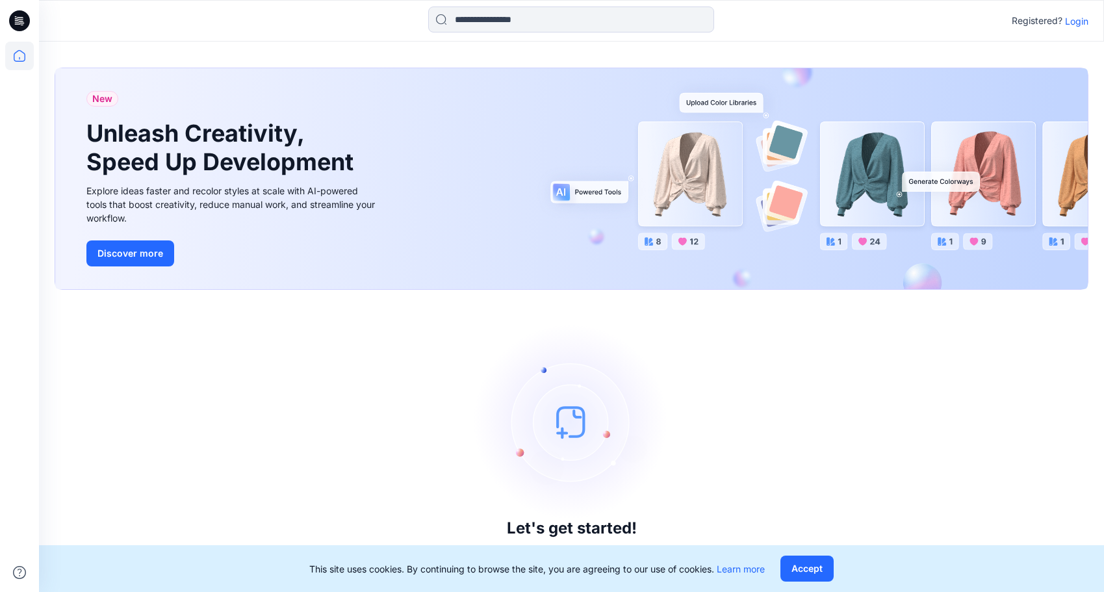 The width and height of the screenshot is (1104, 592). Describe the element at coordinates (572, 422) in the screenshot. I see `img: empty-state-image.svg` at that location.